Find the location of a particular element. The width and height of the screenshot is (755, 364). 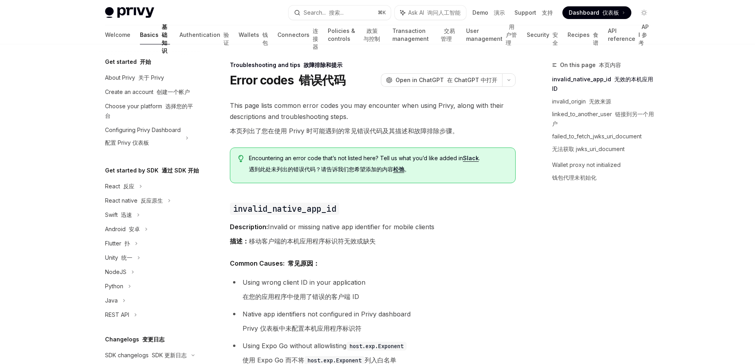

a: failed_to_fetch_jwks_uri_document无法获取 jwks_uri_document is located at coordinates (604, 144).